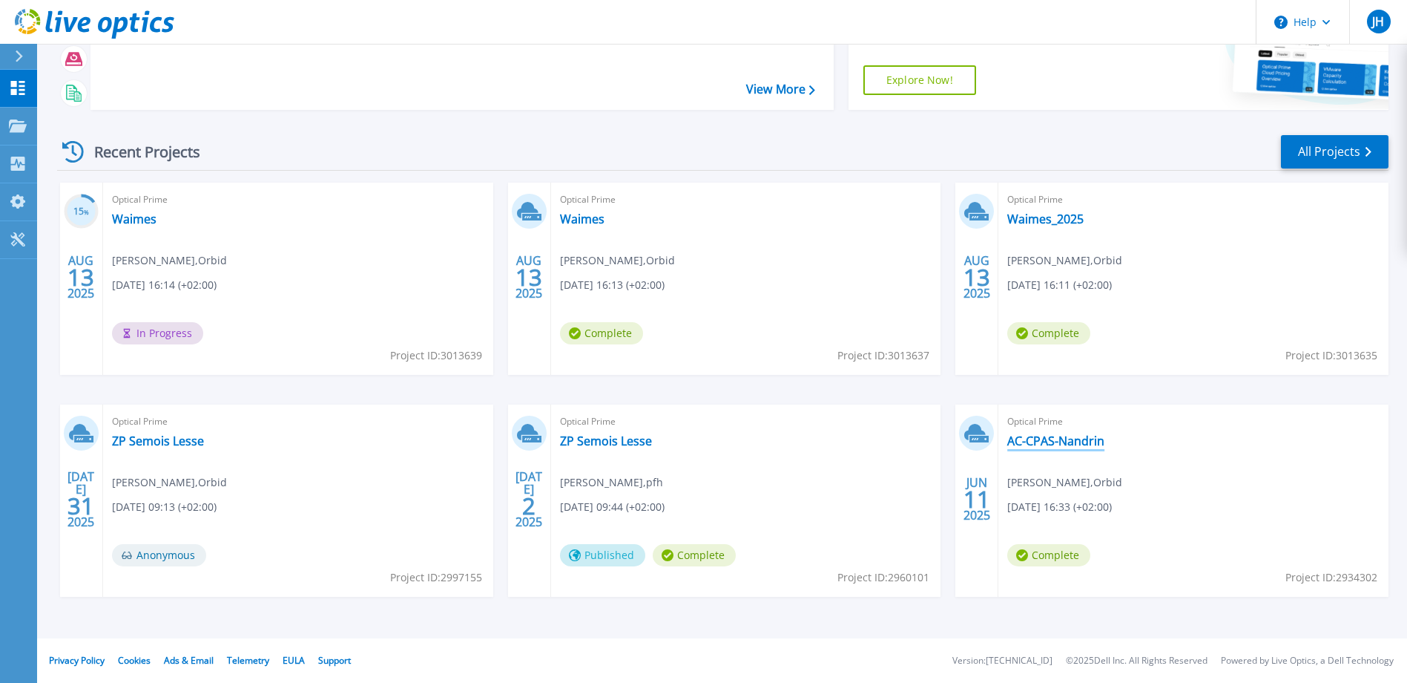 Image resolution: width=1407 pixels, height=683 pixels. I want to click on a: Telemetry, so click(248, 660).